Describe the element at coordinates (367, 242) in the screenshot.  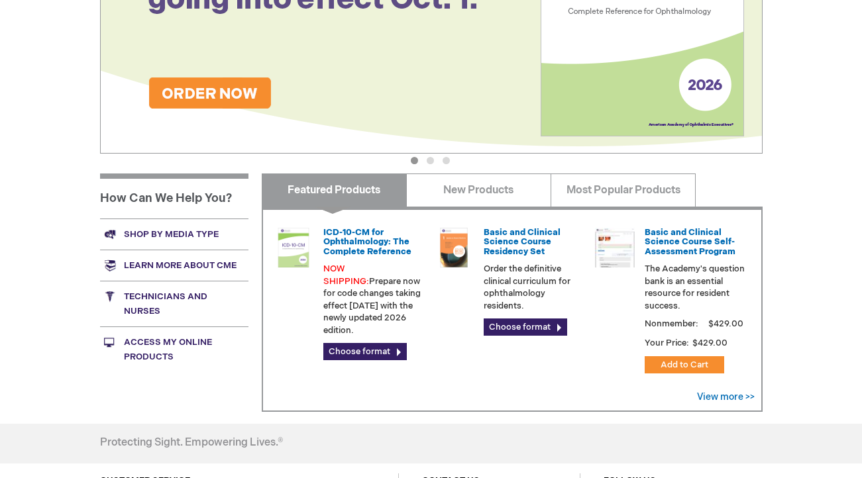
I see `a: ICD-10-CM for Ophthalmology: The Complete Reference` at that location.